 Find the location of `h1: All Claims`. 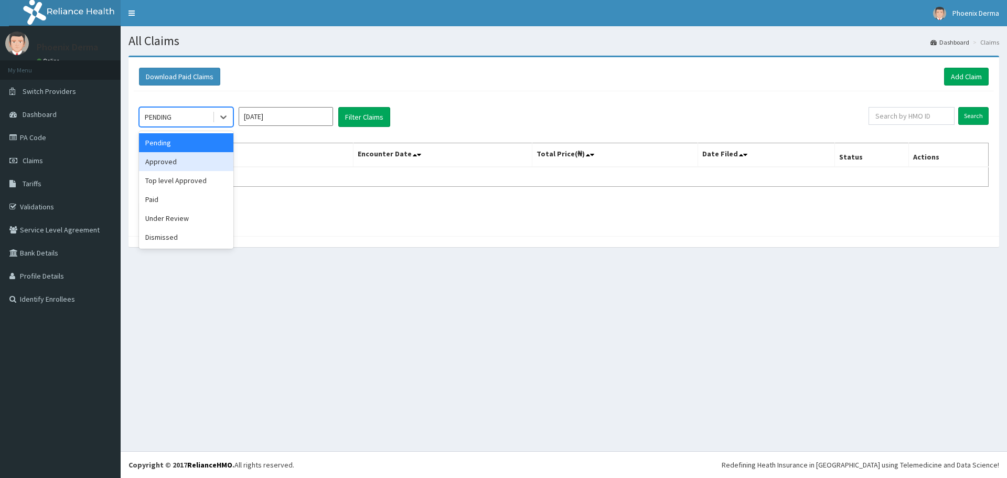

h1: All Claims is located at coordinates (564, 41).